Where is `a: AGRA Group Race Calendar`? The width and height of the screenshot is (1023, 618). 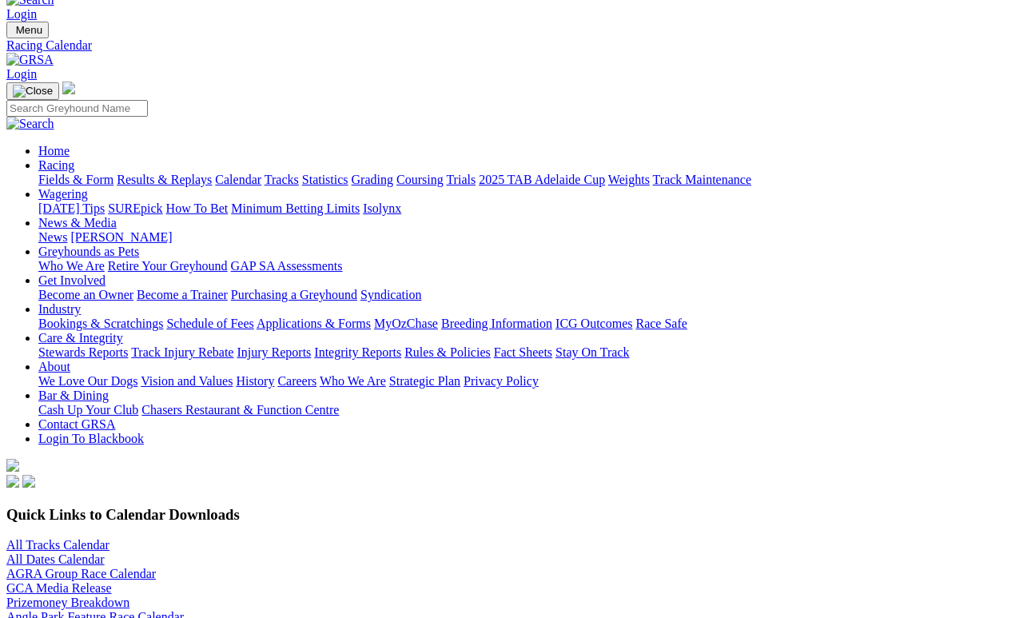
a: AGRA Group Race Calendar is located at coordinates (81, 573).